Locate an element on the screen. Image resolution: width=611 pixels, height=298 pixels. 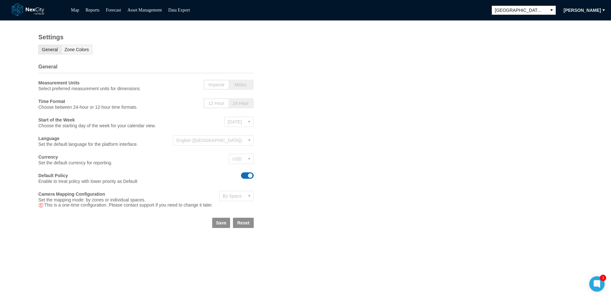
p: Choose the starting day of the week for your calendar view. is located at coordinates (128, 126).